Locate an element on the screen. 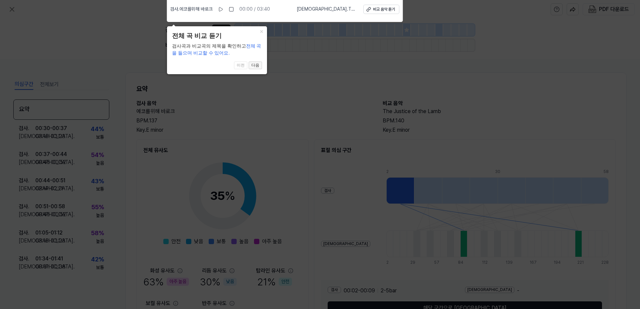  span: 검사 . 에코를위해 바로크 is located at coordinates (191, 9).